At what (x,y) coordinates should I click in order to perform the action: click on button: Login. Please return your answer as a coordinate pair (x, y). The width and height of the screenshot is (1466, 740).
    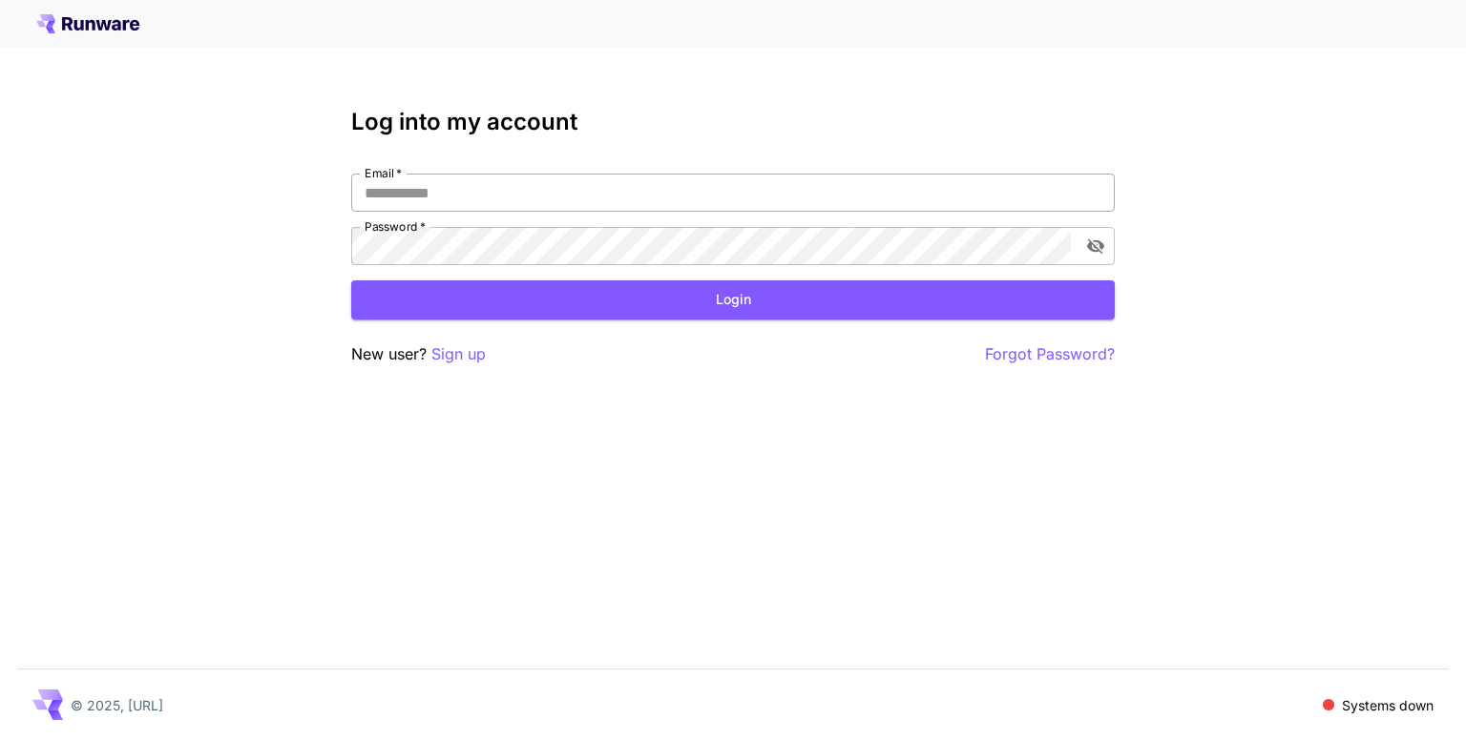
    Looking at the image, I should click on (733, 300).